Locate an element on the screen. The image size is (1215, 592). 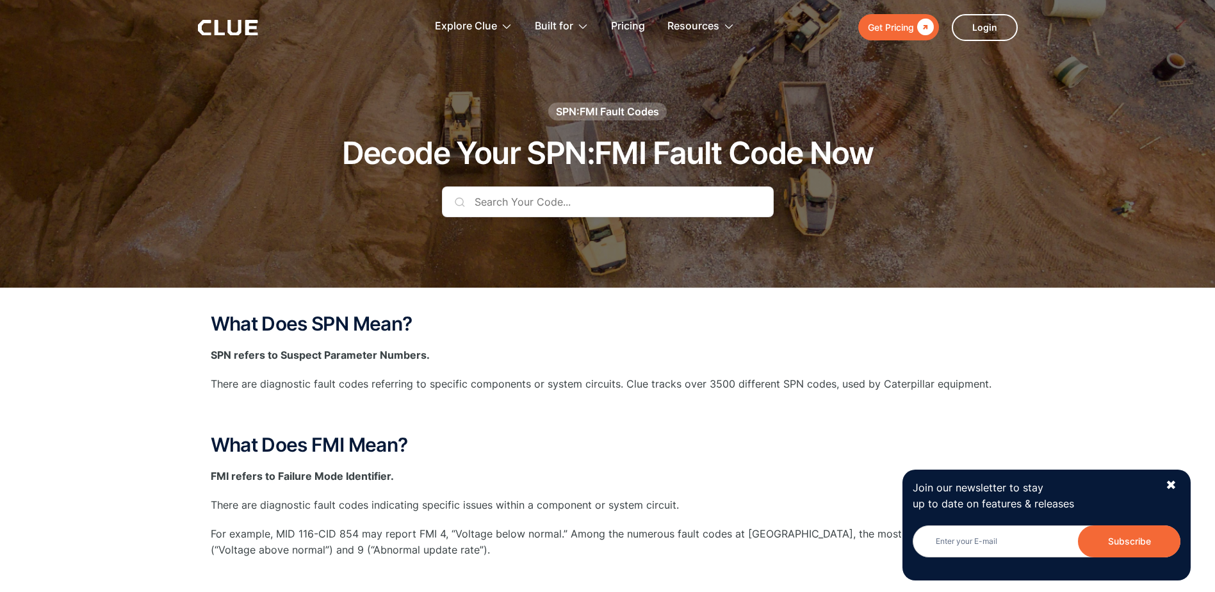
form: Newsletter is located at coordinates (1047, 548).